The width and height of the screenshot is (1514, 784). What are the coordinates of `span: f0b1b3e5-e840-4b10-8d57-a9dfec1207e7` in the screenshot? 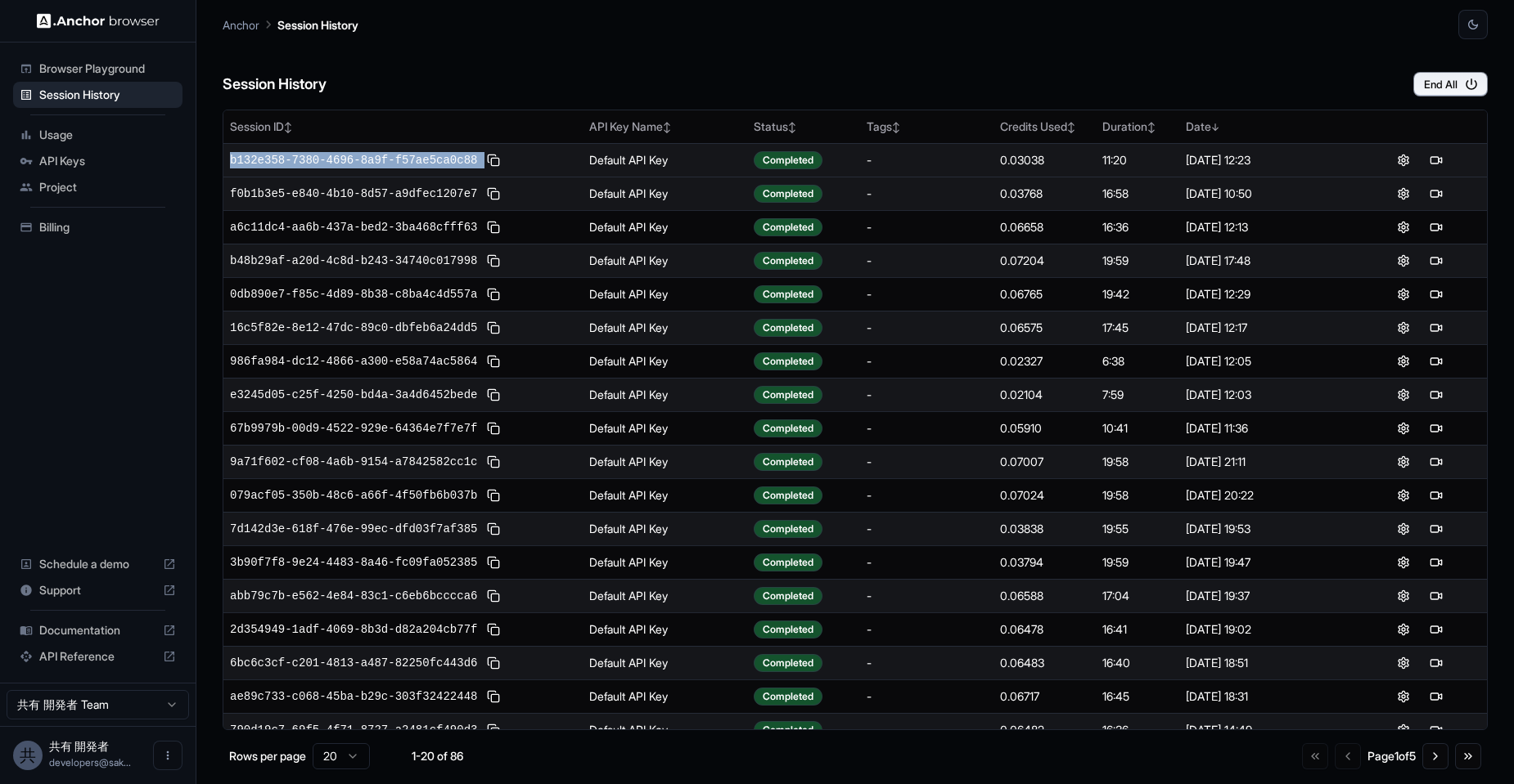 It's located at (353, 194).